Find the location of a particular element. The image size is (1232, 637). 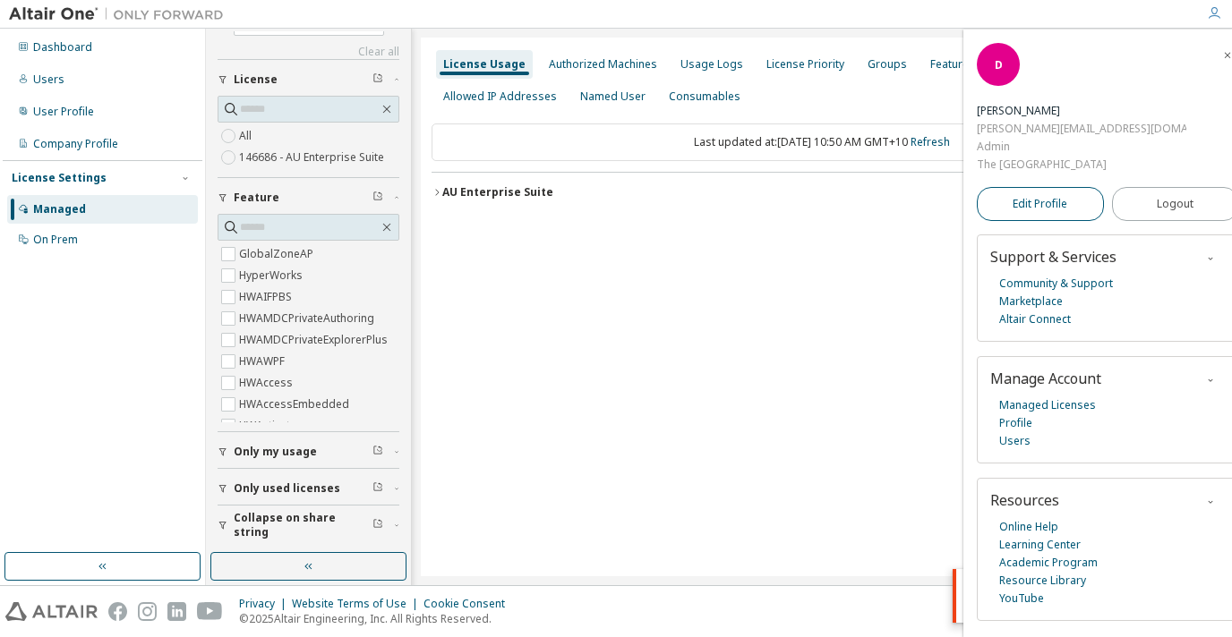

div: Allowed IP Addresses is located at coordinates (499, 97).